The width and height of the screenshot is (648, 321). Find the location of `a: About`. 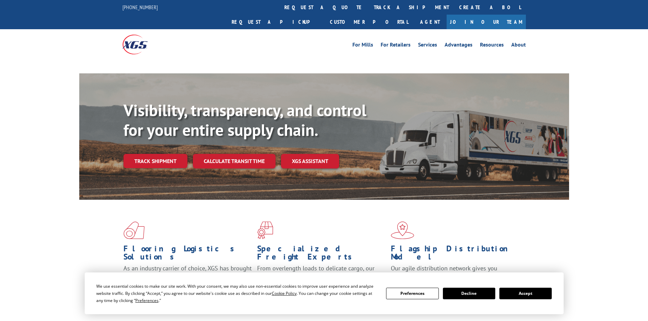

a: About is located at coordinates (518, 46).